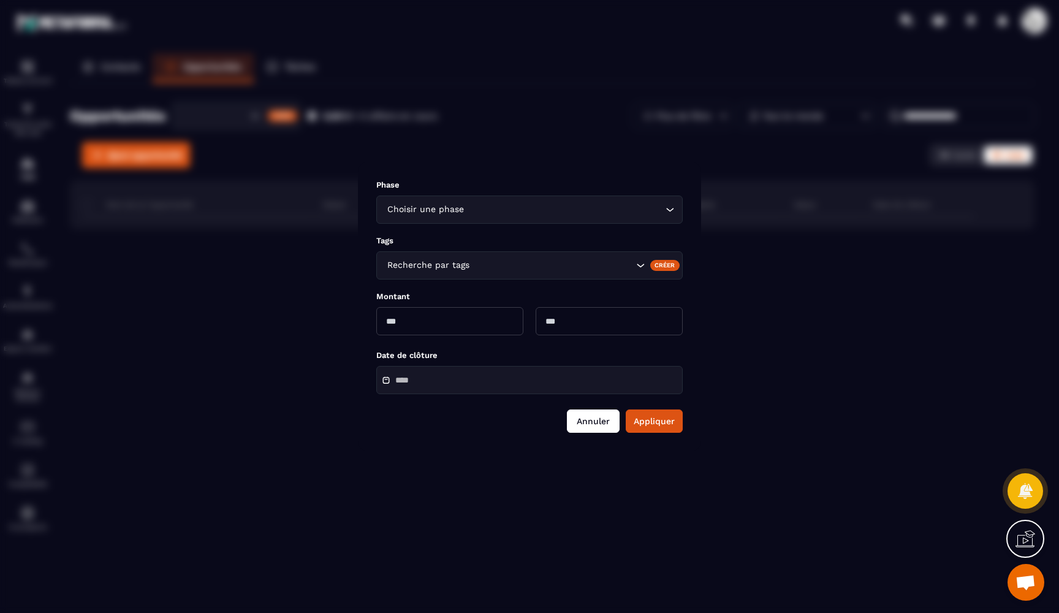 The image size is (1059, 613). Describe the element at coordinates (428, 265) in the screenshot. I see `span: Recherche par tags` at that location.